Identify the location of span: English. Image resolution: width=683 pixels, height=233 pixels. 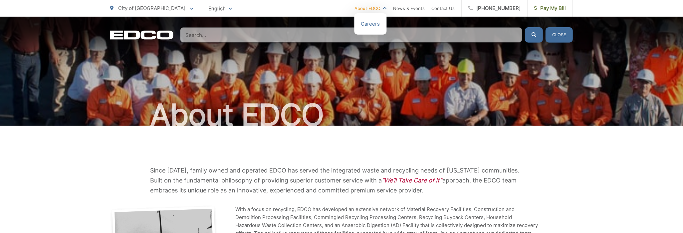
(220, 8).